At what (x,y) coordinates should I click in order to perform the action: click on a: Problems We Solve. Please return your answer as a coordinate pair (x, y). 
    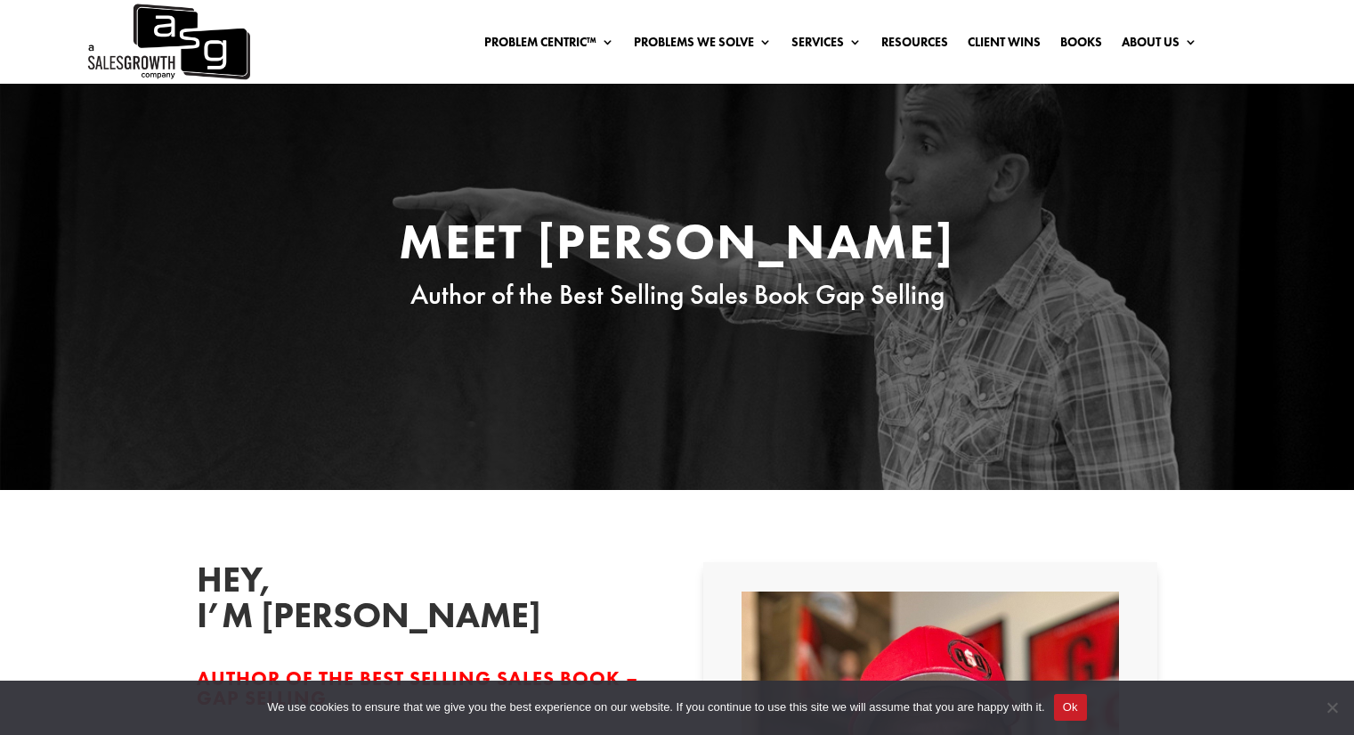
    Looking at the image, I should click on (703, 45).